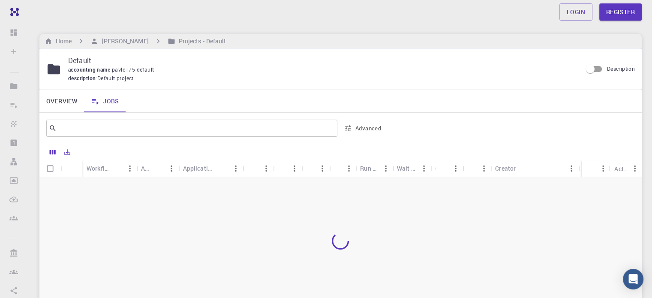 The width and height of the screenshot is (652, 298). I want to click on button: Export, so click(67, 152).